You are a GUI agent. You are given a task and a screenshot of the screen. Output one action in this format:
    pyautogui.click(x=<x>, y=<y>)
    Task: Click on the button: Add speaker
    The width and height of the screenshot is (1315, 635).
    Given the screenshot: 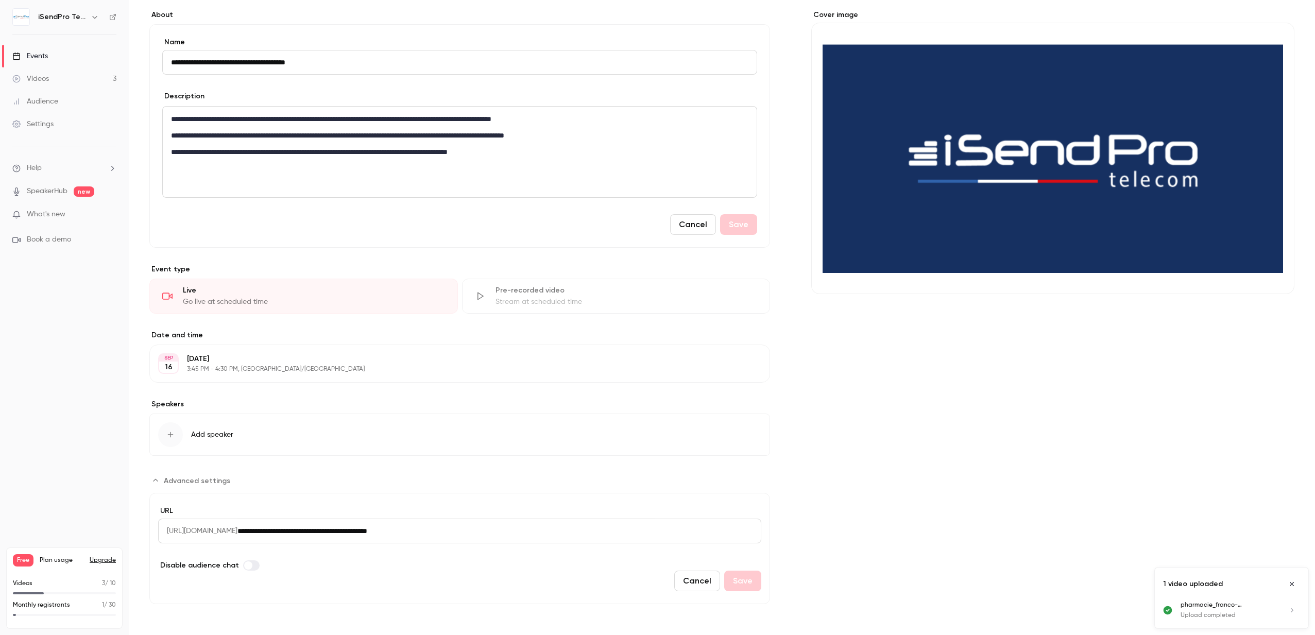 What is the action you would take?
    pyautogui.click(x=459, y=435)
    